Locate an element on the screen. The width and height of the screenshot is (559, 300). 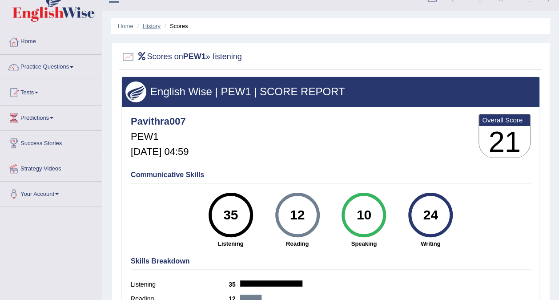
a: Your Account is located at coordinates (51, 193).